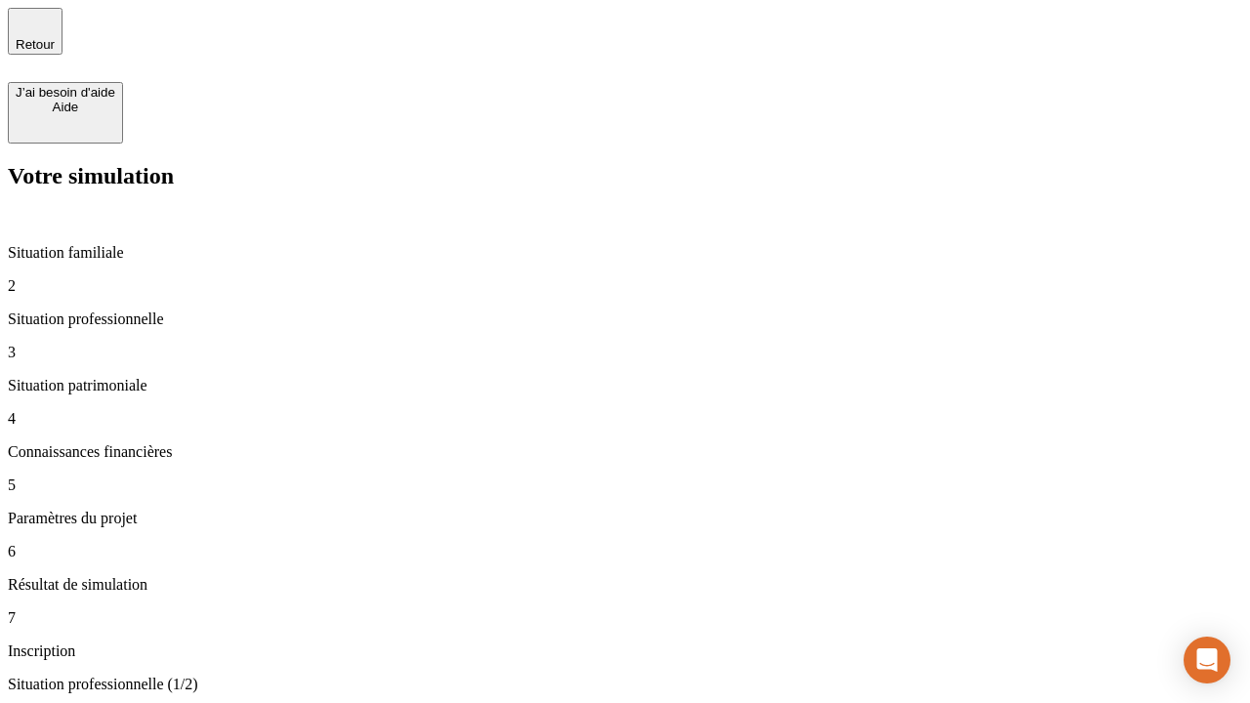 Image resolution: width=1250 pixels, height=703 pixels. Describe the element at coordinates (625, 176) in the screenshot. I see `h2: Votre simulation` at that location.